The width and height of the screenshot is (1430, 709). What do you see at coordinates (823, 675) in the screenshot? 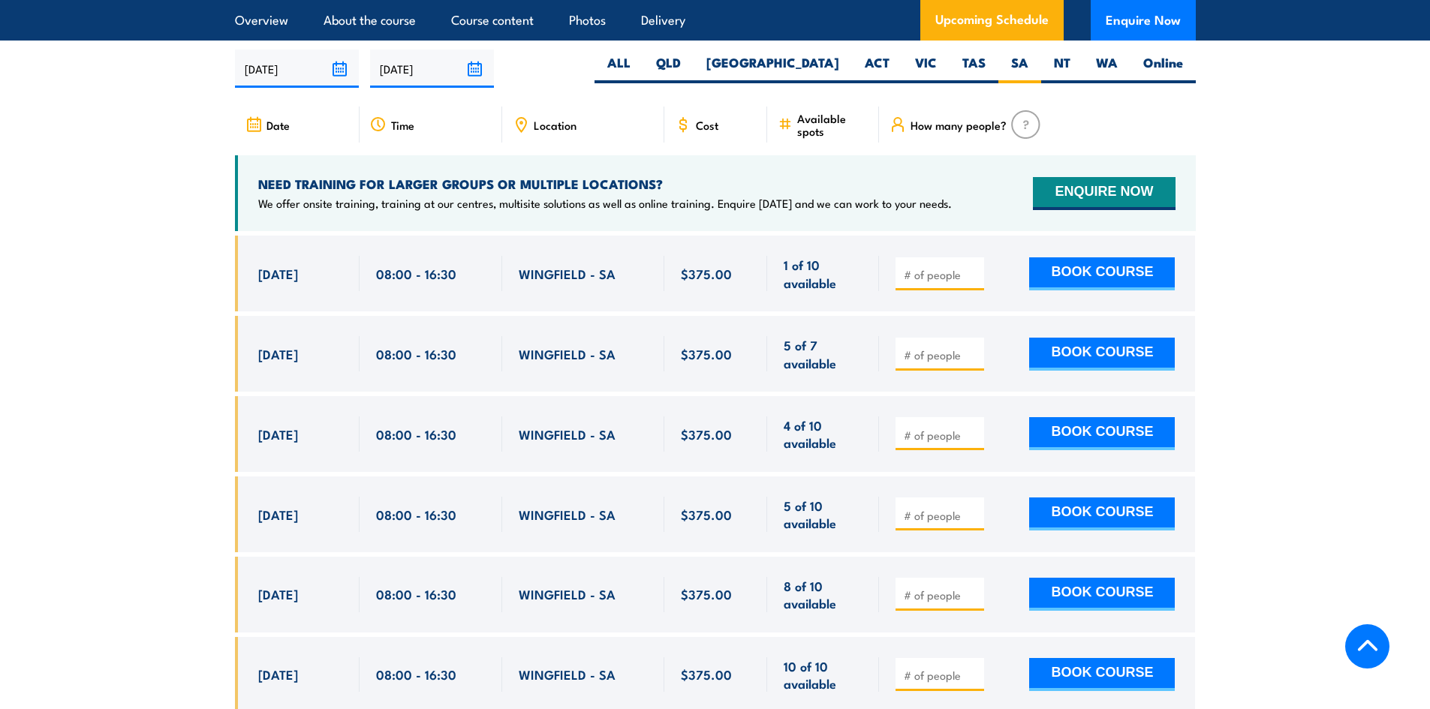
I see `span: 10 of 10 available` at bounding box center [823, 675].